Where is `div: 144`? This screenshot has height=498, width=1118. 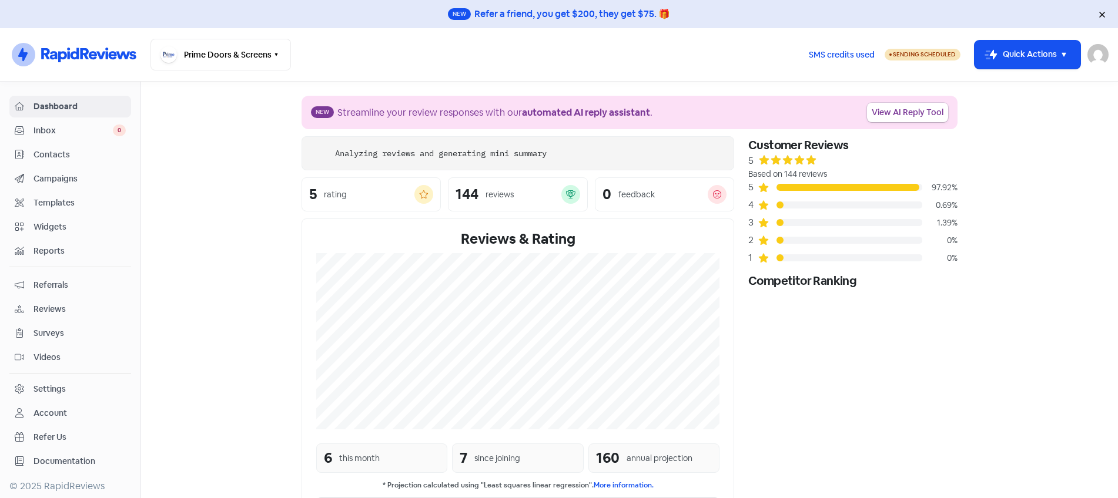
div: 144 is located at coordinates (467, 195).